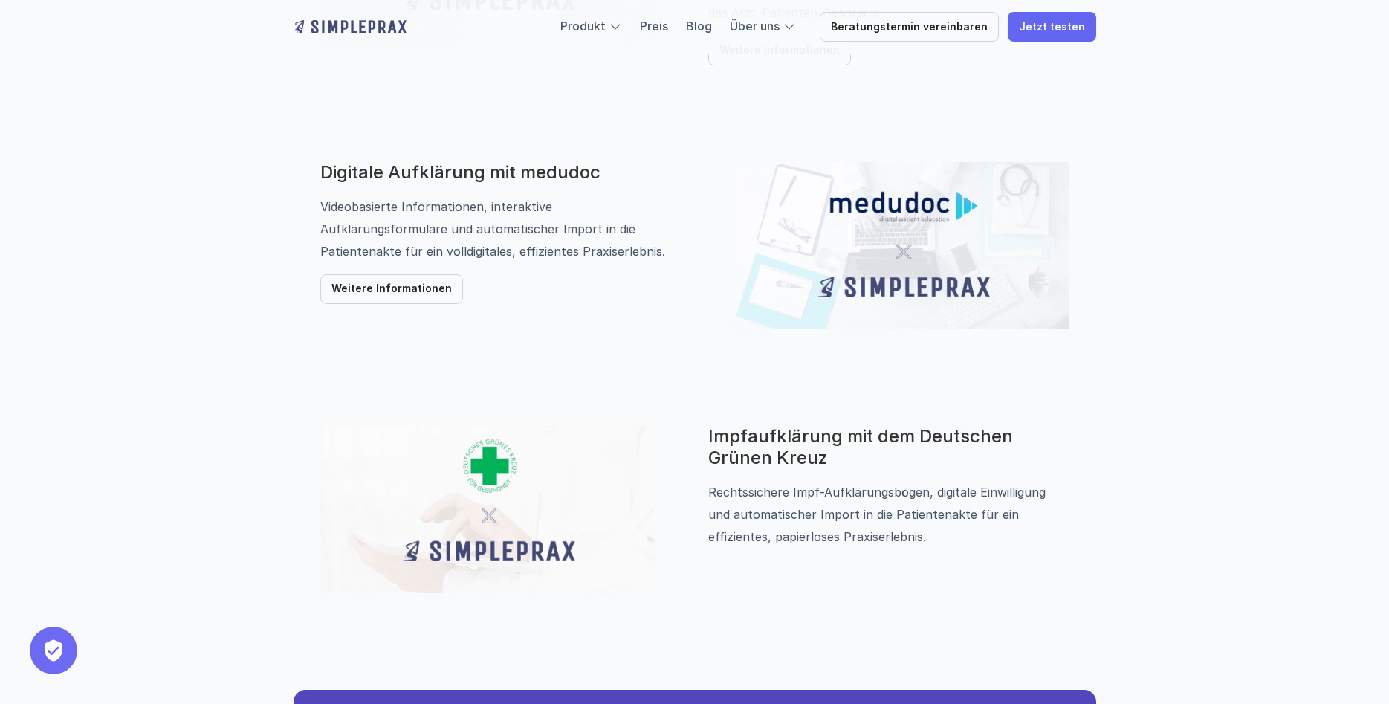  What do you see at coordinates (654, 26) in the screenshot?
I see `a: Preis` at bounding box center [654, 26].